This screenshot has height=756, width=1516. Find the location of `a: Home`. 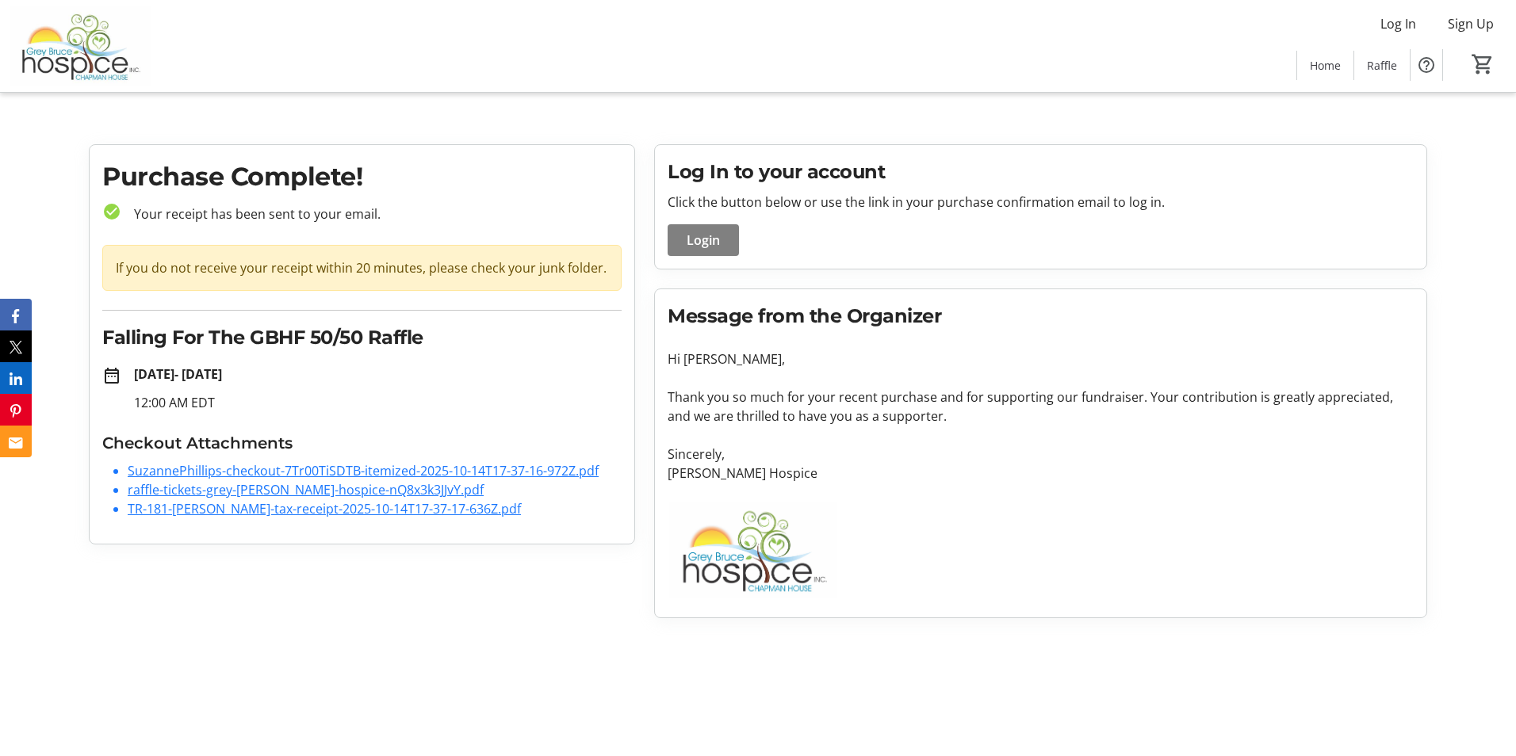

a: Home is located at coordinates (1325, 65).